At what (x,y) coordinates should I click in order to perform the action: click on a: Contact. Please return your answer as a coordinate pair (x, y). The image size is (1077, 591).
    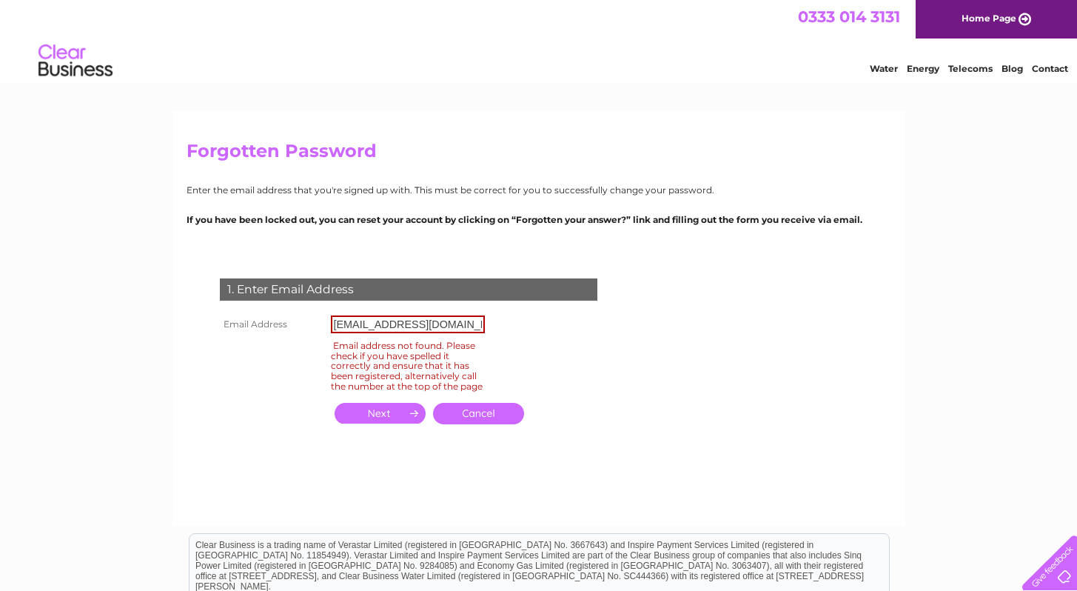
    Looking at the image, I should click on (1050, 68).